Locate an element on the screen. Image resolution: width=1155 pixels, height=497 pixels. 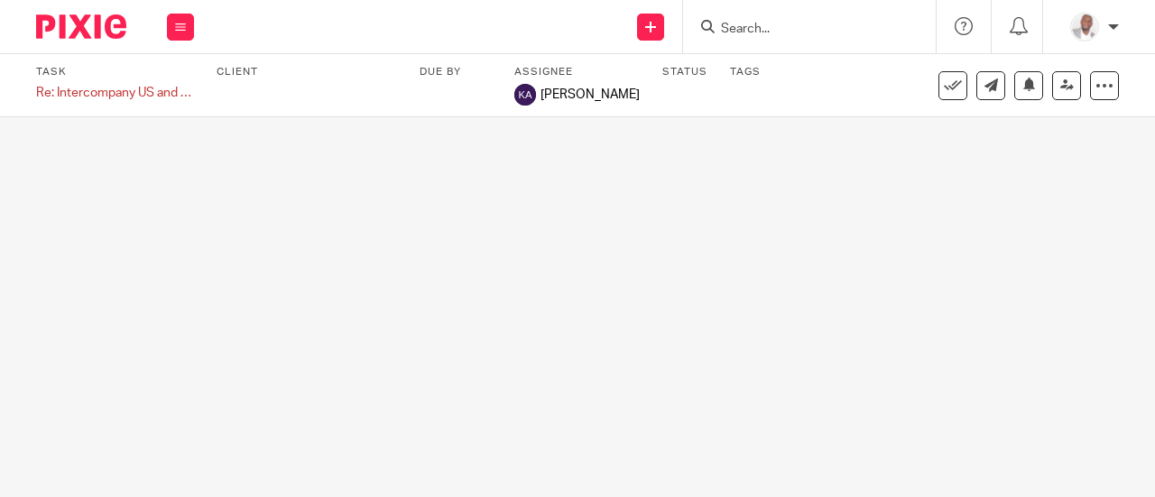
input: Search is located at coordinates (801, 30).